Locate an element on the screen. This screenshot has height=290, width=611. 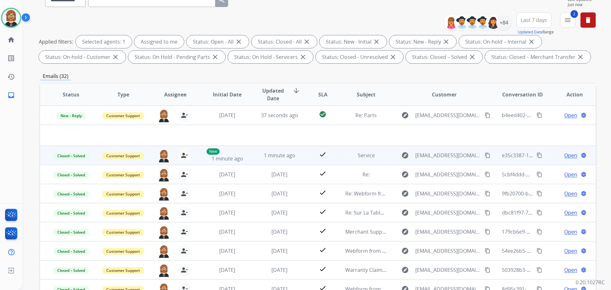
span: Range is located at coordinates (536, 32).